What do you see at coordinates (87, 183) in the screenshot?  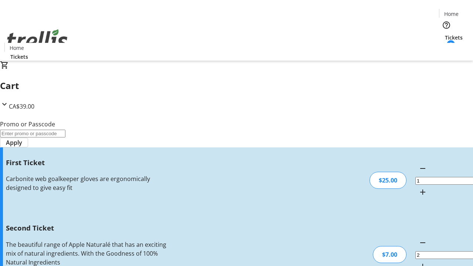 I see `div: Carbonite web goalkeeper gloves are ergonomically designed to give easy fit` at bounding box center [87, 183].